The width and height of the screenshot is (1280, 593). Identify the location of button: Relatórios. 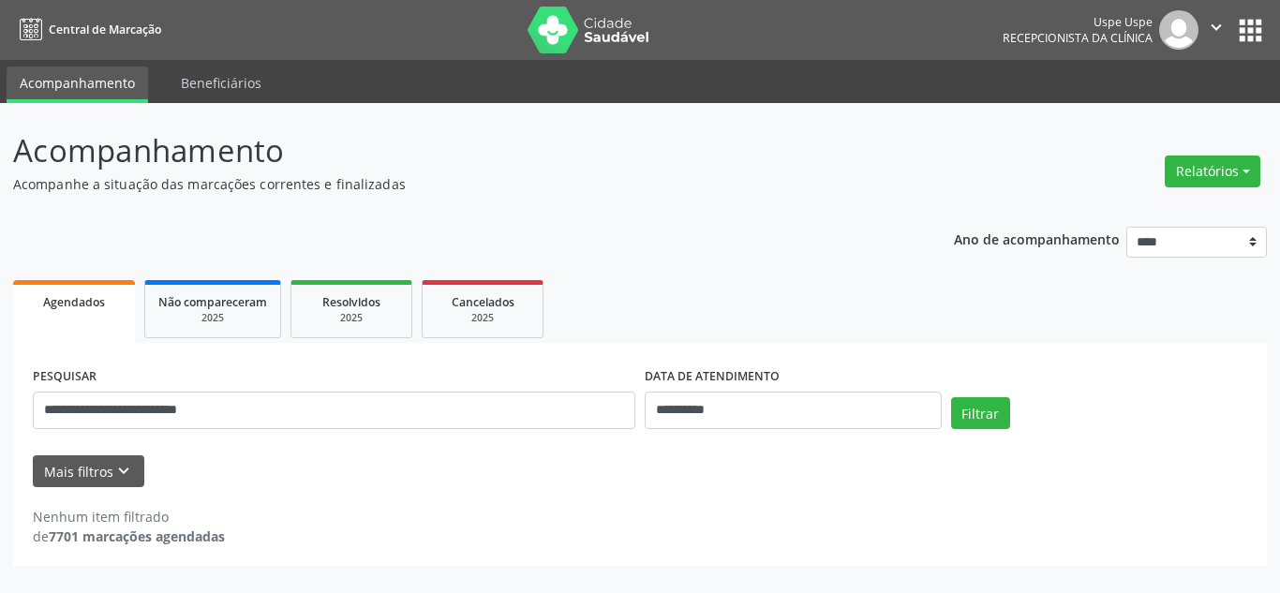
(1213, 172).